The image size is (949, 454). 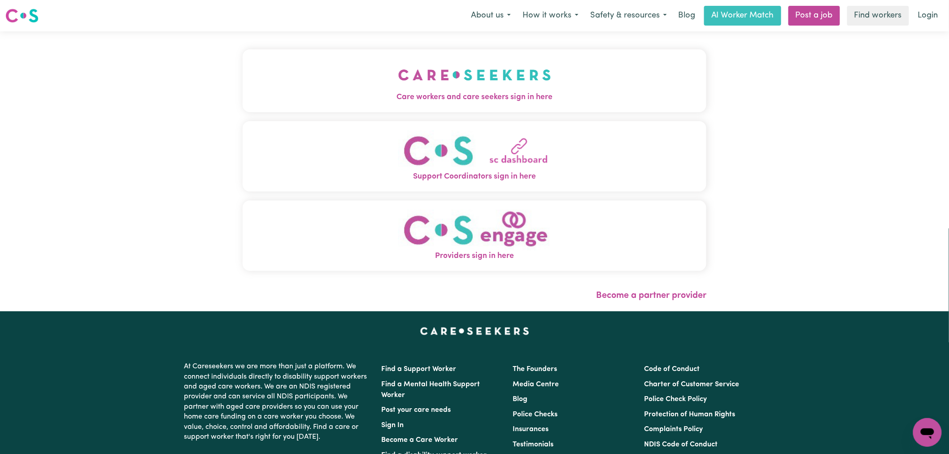 I want to click on a: NDIS Code of Conduct, so click(x=681, y=444).